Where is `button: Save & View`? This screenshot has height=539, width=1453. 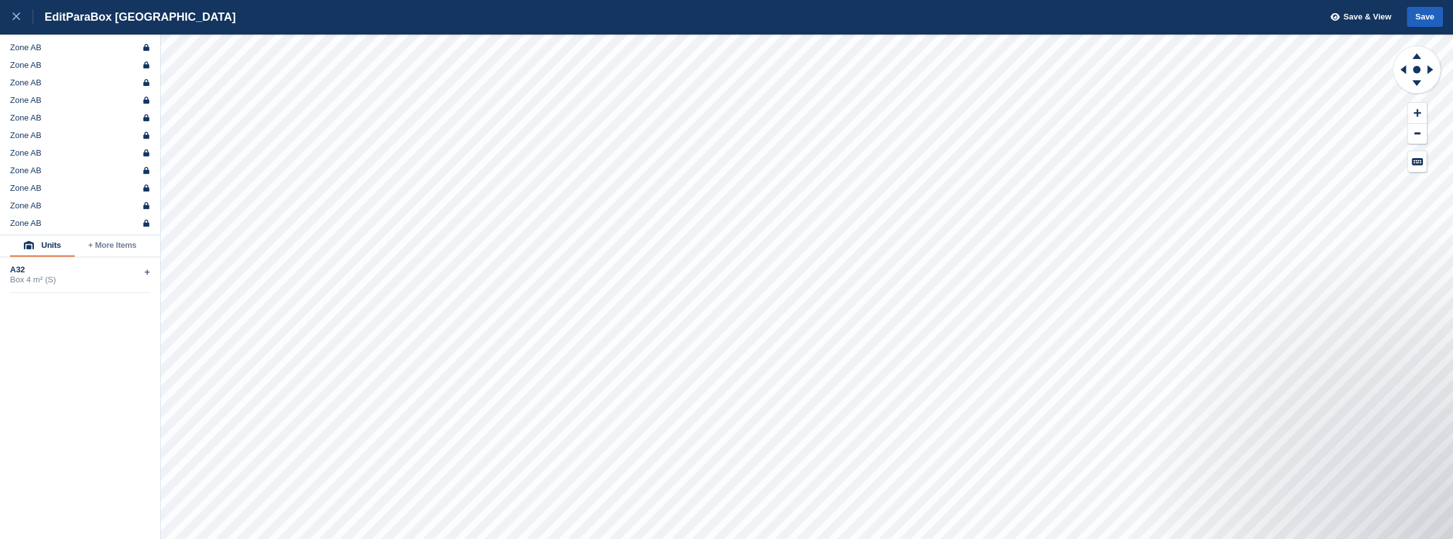 button: Save & View is located at coordinates (1357, 17).